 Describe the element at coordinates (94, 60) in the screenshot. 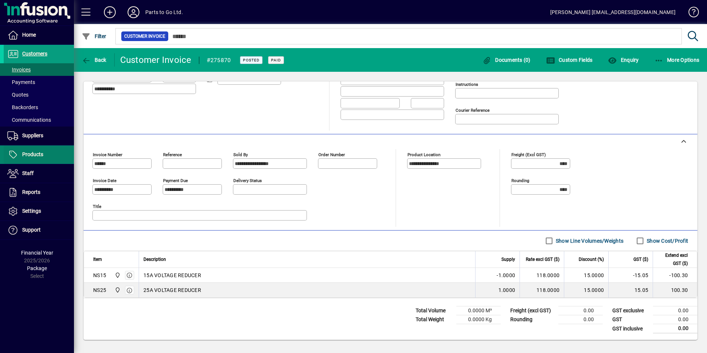

I see `span: Back` at that location.